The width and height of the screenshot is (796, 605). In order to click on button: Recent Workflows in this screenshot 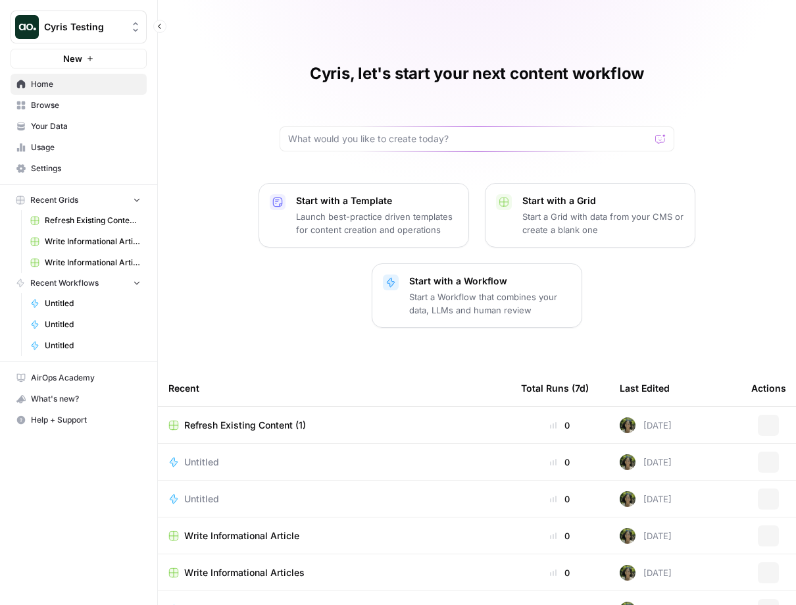, I will do `click(78, 283)`.